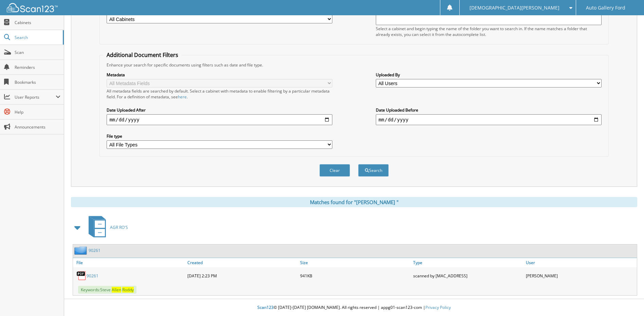 The width and height of the screenshot is (644, 316). Describe the element at coordinates (37, 37) in the screenshot. I see `span: Search` at that location.